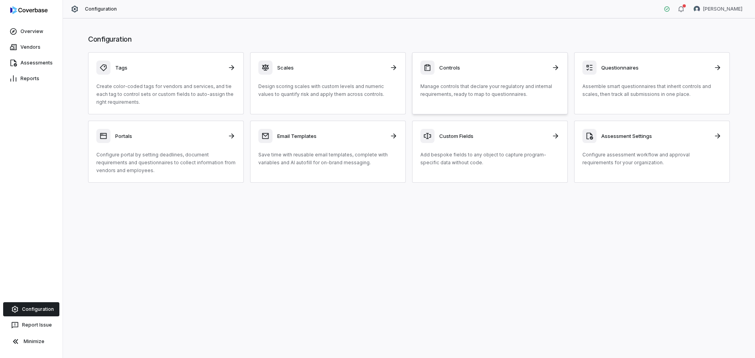 This screenshot has width=755, height=358. What do you see at coordinates (101, 9) in the screenshot?
I see `span: Configuration` at bounding box center [101, 9].